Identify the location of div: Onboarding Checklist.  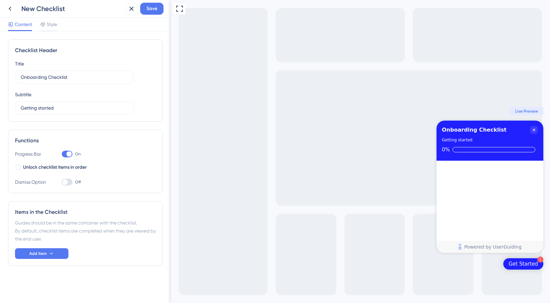
(304, 130).